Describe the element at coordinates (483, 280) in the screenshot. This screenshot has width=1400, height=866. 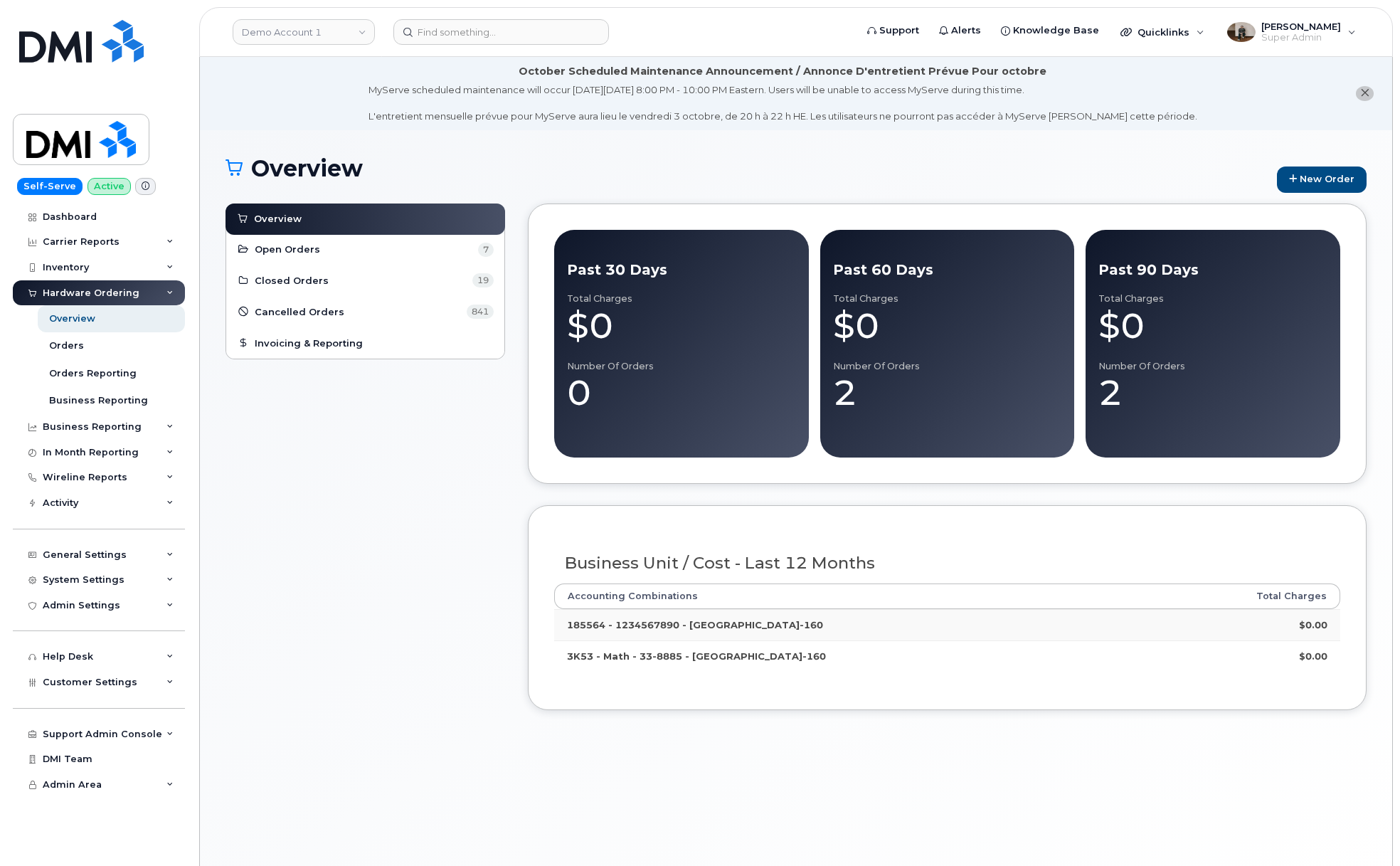
I see `span: 19` at that location.